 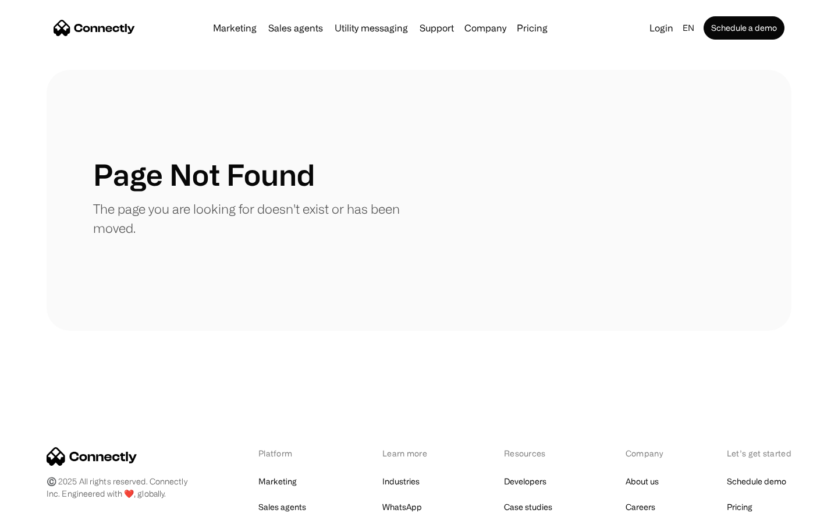 I want to click on a: Utility messaging, so click(x=371, y=28).